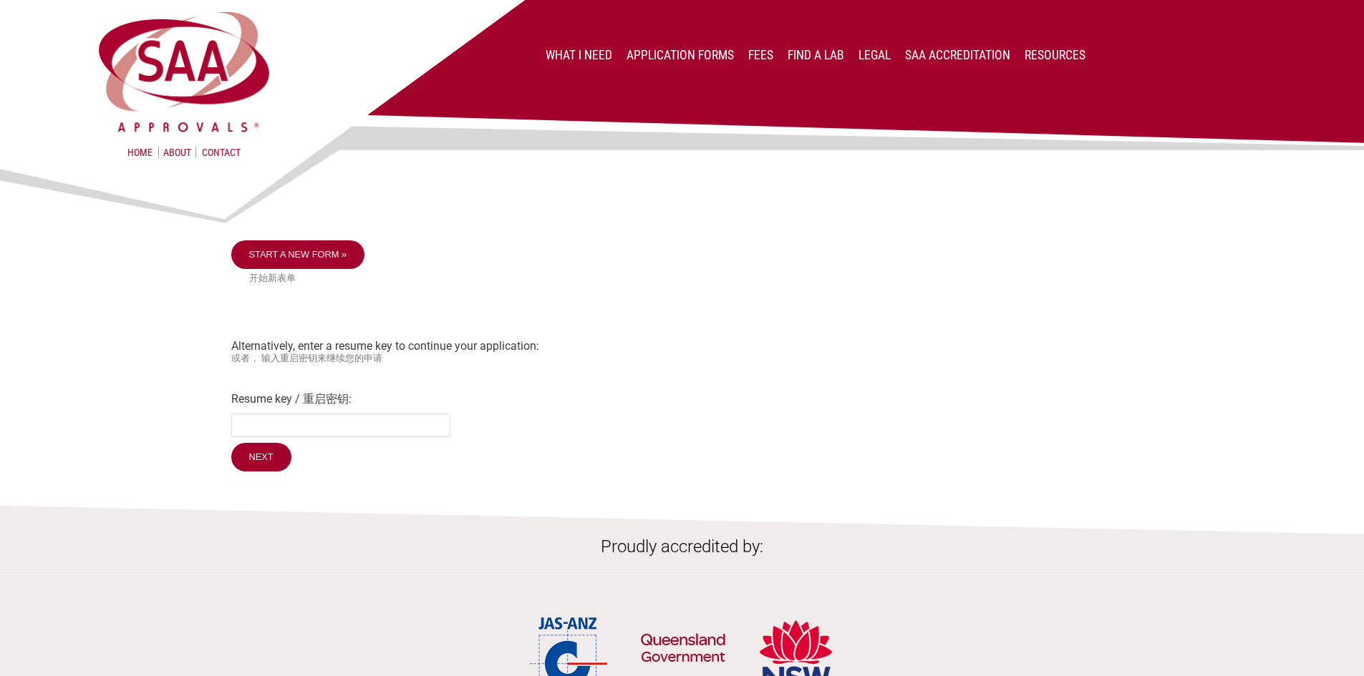 The image size is (1364, 676). I want to click on a: Legal, so click(874, 55).